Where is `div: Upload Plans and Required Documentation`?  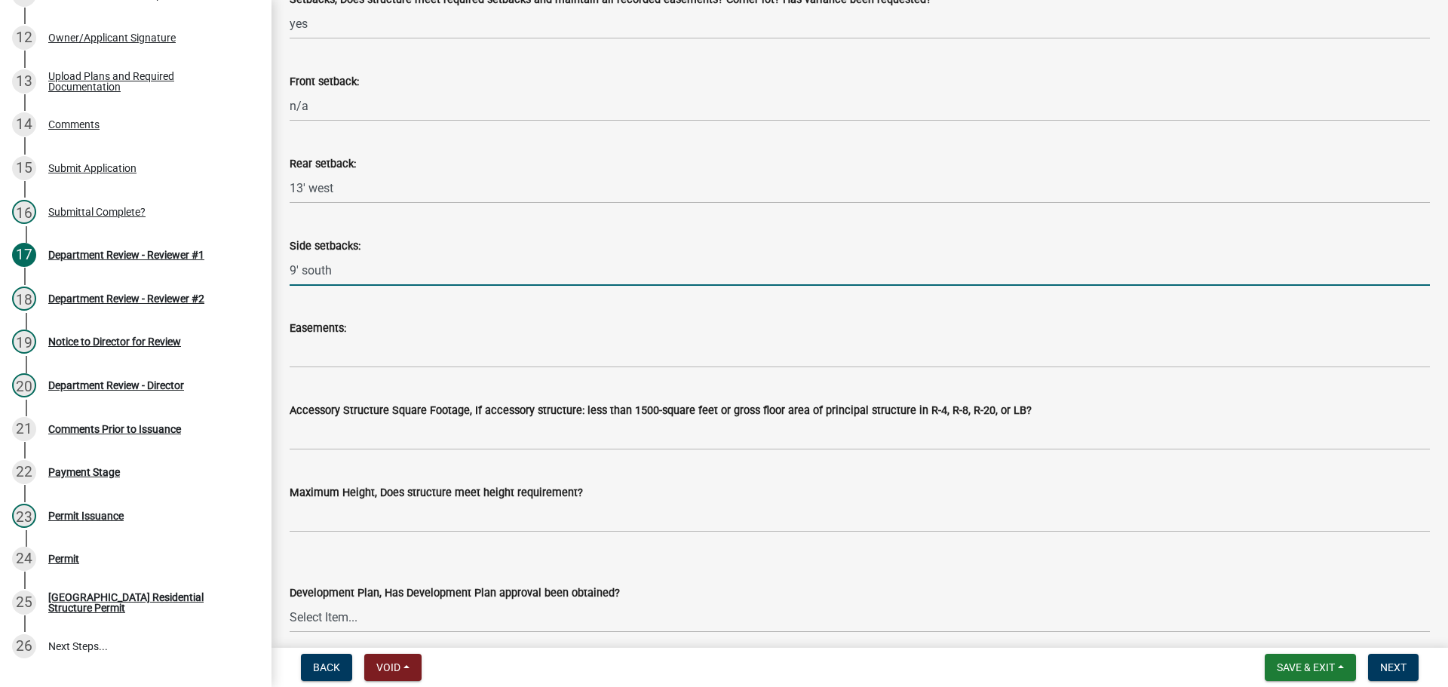 div: Upload Plans and Required Documentation is located at coordinates (148, 81).